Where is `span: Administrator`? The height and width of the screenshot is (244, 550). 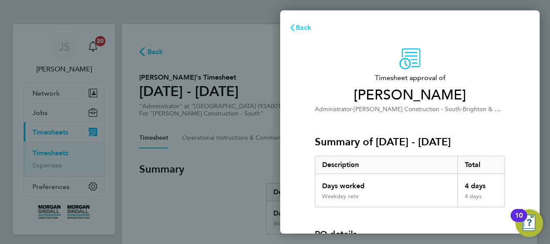
span: Administrator is located at coordinates (334, 109).